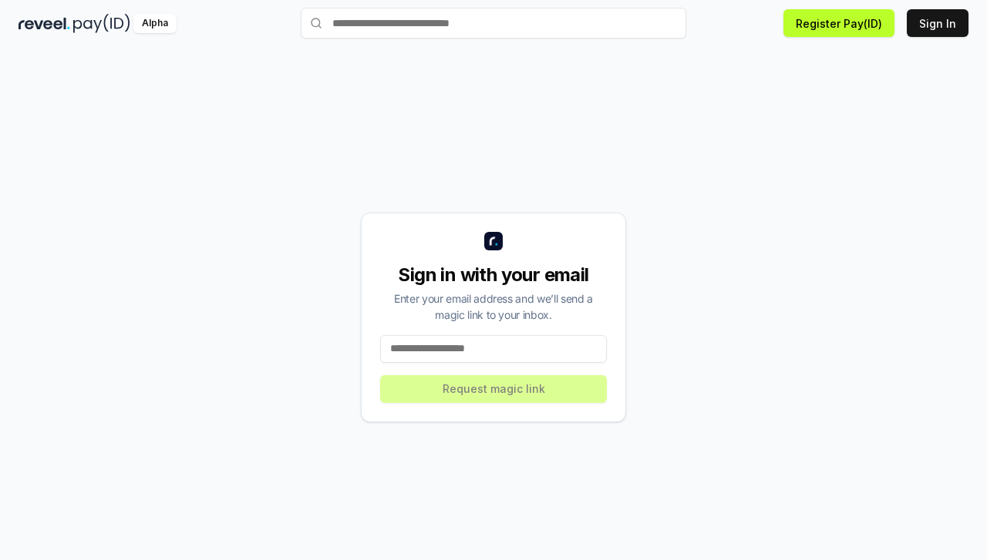 This screenshot has width=987, height=560. I want to click on img: pay_id, so click(102, 23).